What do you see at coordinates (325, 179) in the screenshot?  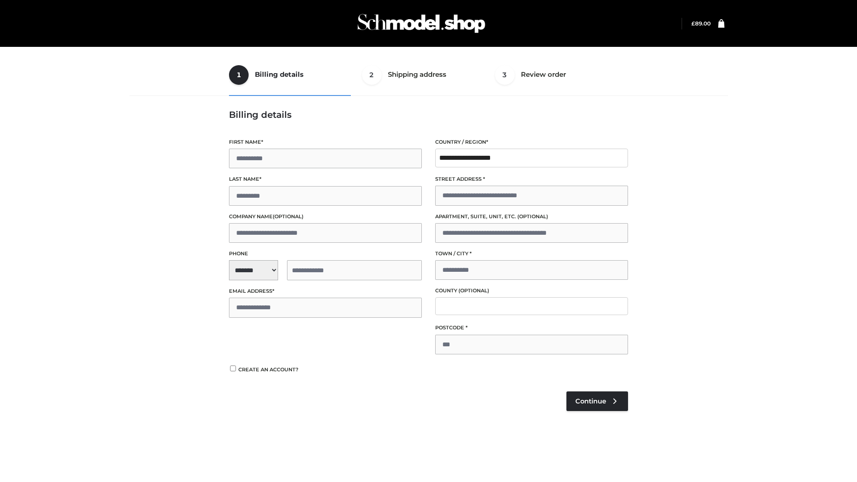 I see `label: Last name` at bounding box center [325, 179].